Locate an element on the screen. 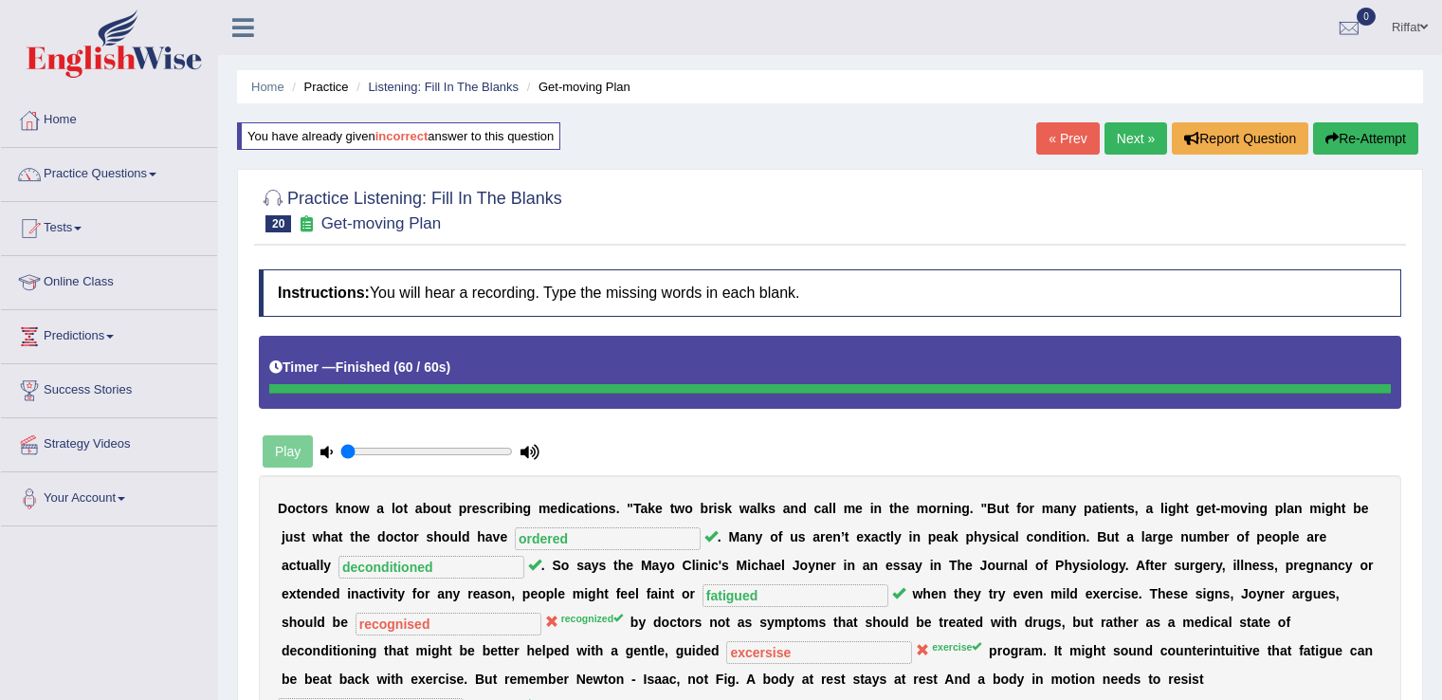 The image size is (1442, 700). b: C is located at coordinates (687, 565).